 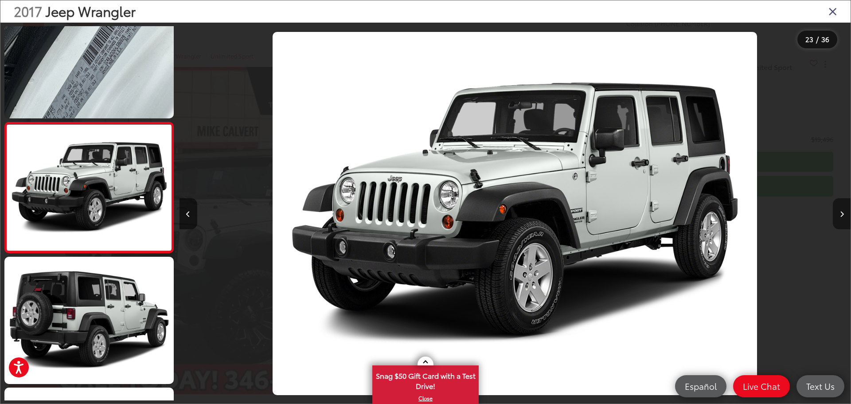 What do you see at coordinates (188, 214) in the screenshot?
I see `button: Previous image` at bounding box center [188, 214].